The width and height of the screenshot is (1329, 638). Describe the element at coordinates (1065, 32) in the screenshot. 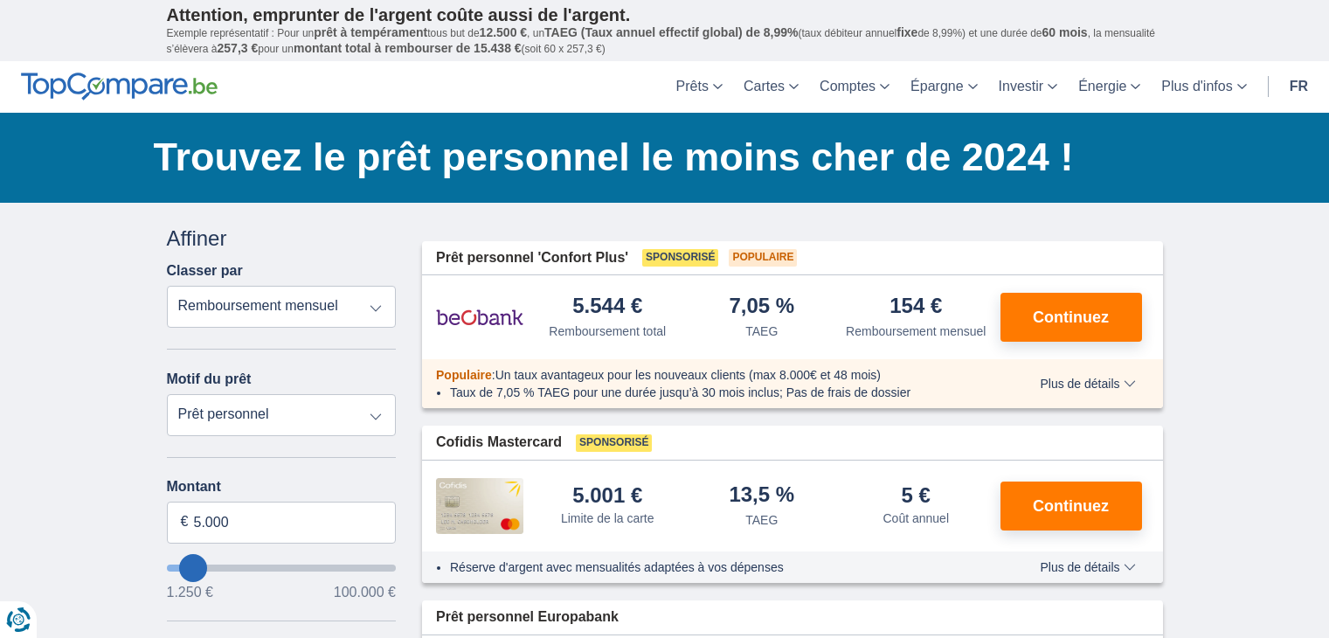

I see `span: 60 mois` at that location.